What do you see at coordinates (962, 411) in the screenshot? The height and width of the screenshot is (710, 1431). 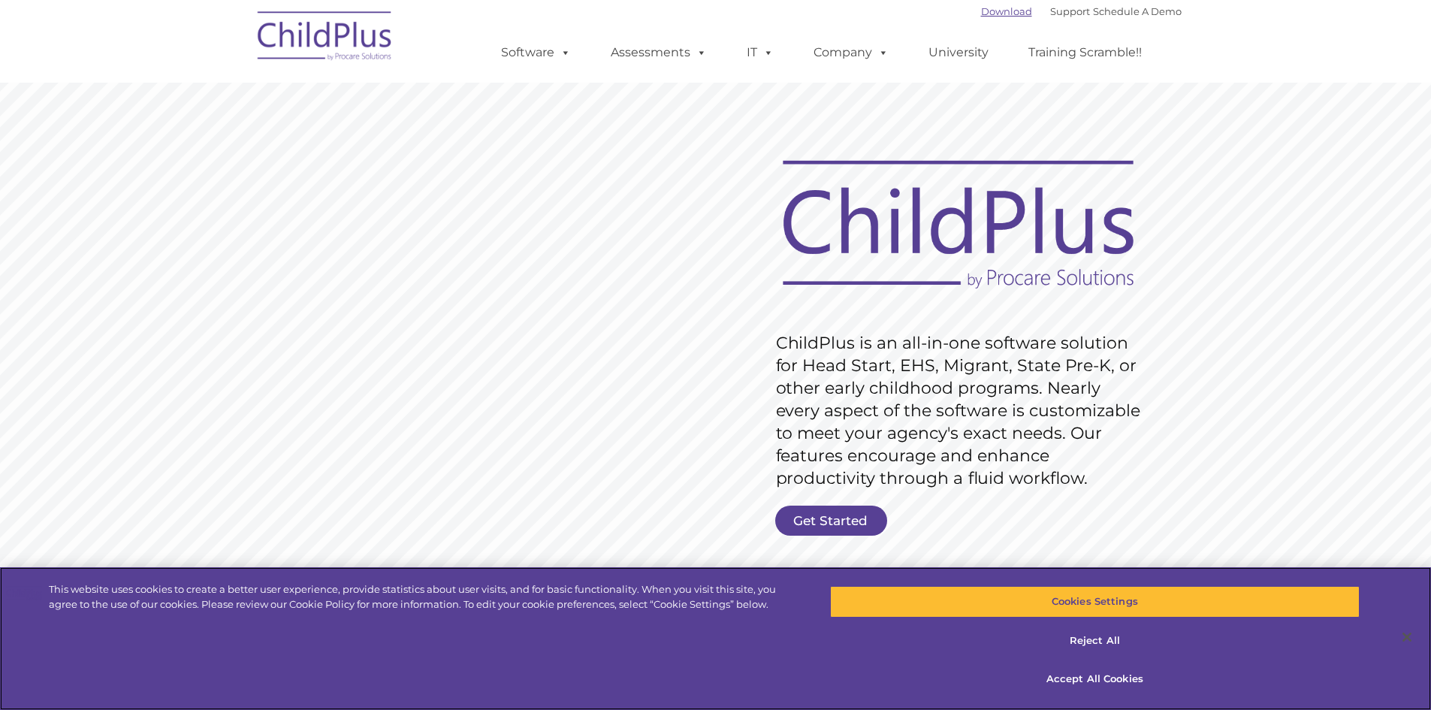 I see `rs-layer: ChildPlus is an all-in-one software solution for Head Start, EHS, Migrant, State Pre-K, or other ...` at bounding box center [962, 411].